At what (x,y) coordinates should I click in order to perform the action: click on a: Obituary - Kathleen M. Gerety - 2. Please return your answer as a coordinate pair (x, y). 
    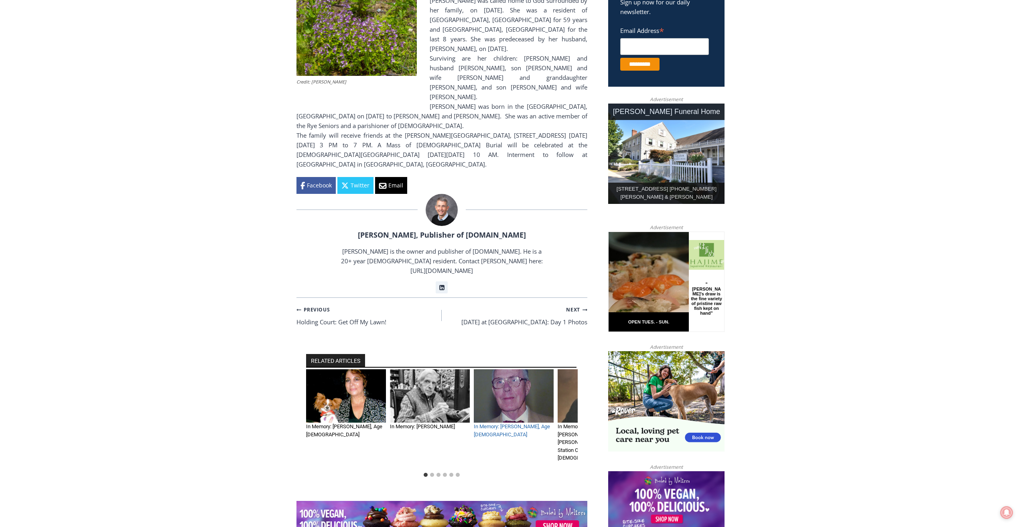
    Looking at the image, I should click on (346, 396).